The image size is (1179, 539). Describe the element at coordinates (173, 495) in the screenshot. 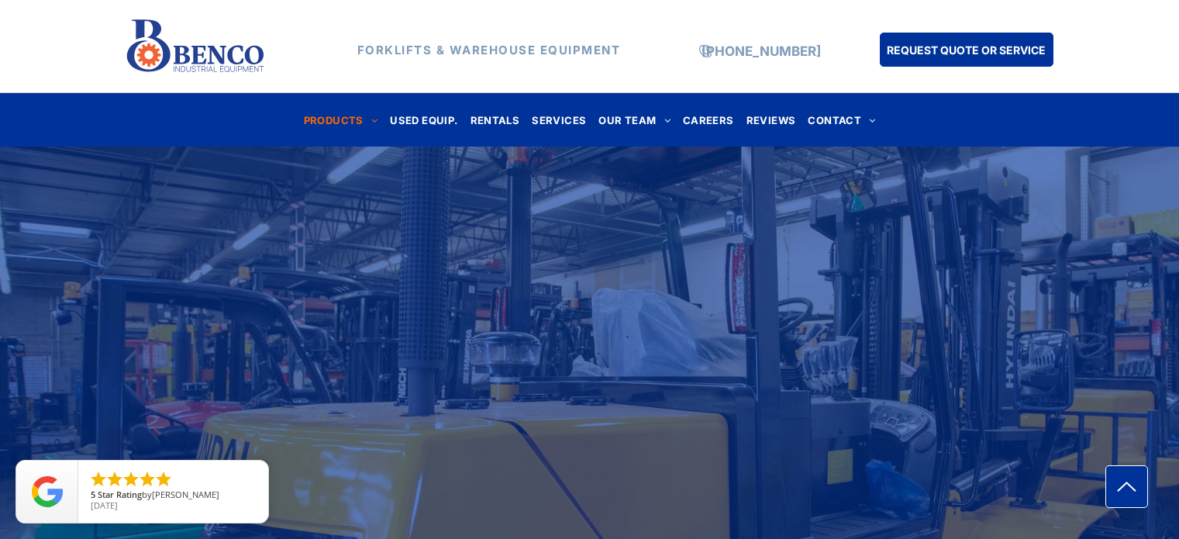

I see `span: by` at that location.